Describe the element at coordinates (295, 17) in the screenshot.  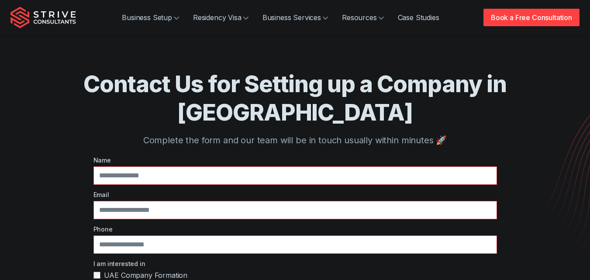
I see `a: Business Services` at that location.